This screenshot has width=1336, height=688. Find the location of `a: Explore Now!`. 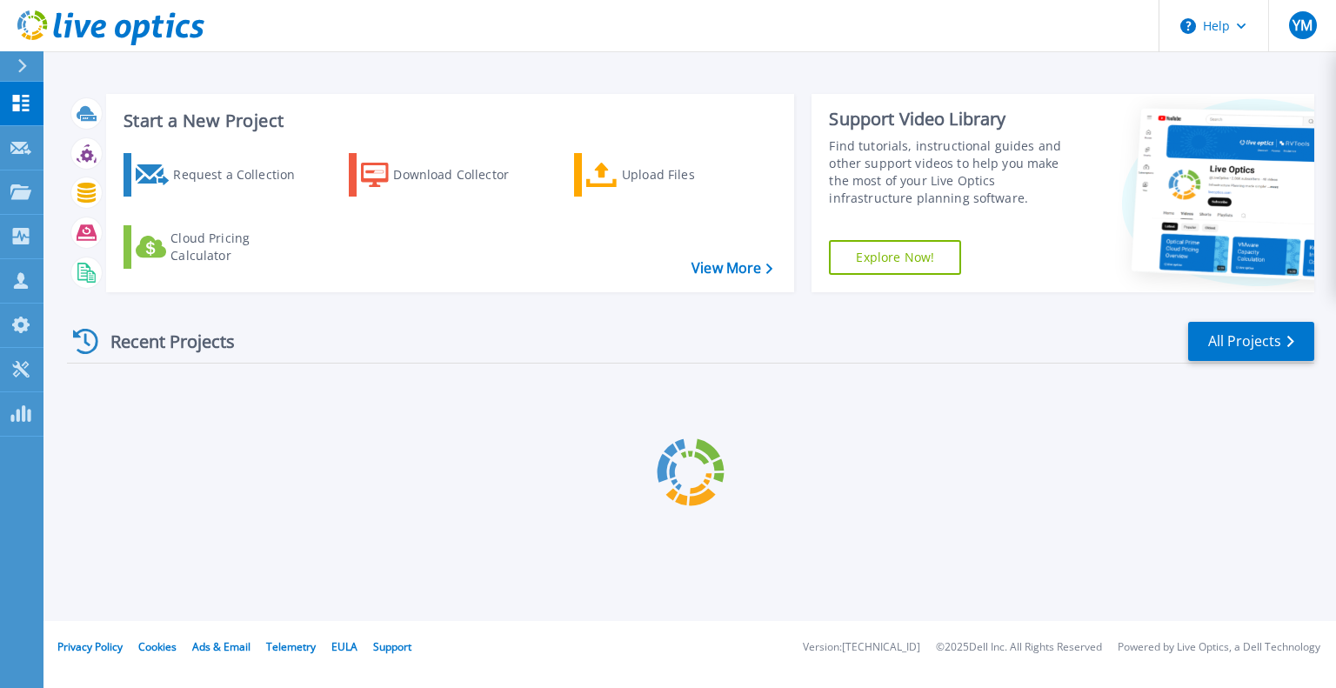

a: Explore Now! is located at coordinates (895, 257).